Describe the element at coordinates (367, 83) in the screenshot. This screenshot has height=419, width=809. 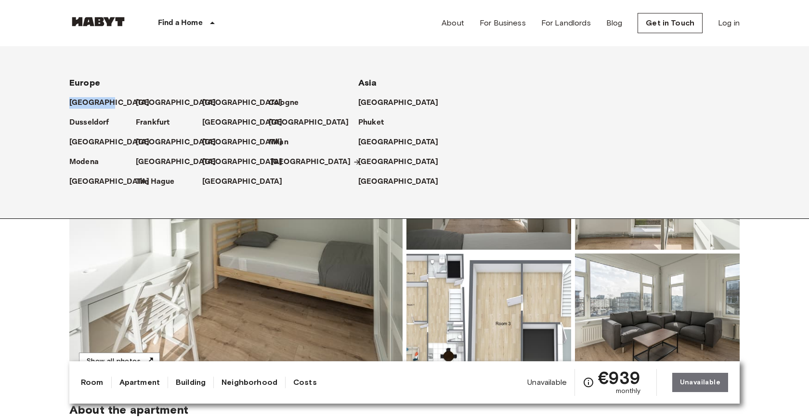
I see `span: Asia` at that location.